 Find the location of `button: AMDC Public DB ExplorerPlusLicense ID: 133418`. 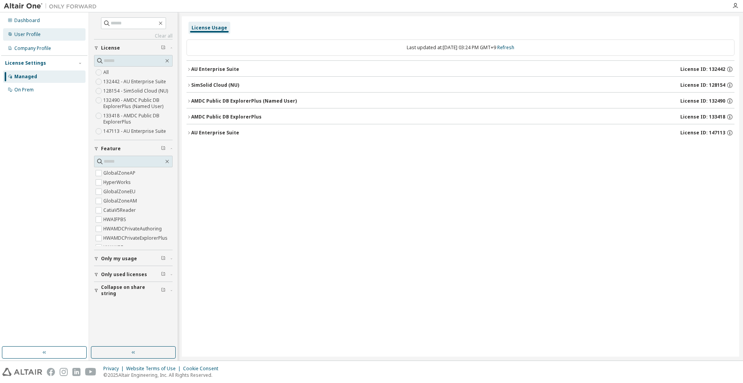

button: AMDC Public DB ExplorerPlusLicense ID: 133418 is located at coordinates (461, 117).